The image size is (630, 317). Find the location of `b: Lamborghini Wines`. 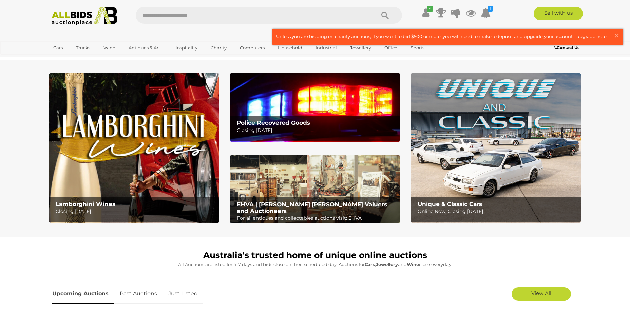

b: Lamborghini Wines is located at coordinates (86, 204).